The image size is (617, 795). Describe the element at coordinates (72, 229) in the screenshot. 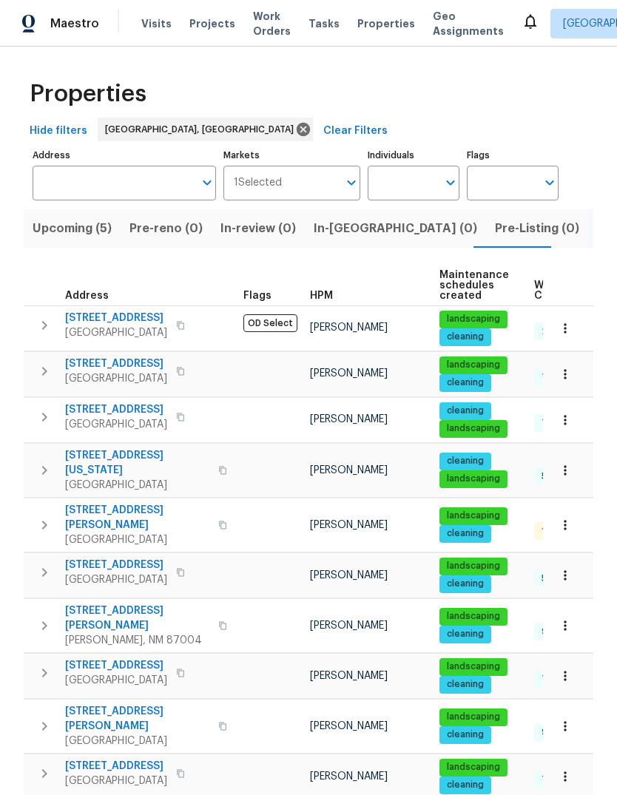

I see `span: Upcoming (5)` at that location.